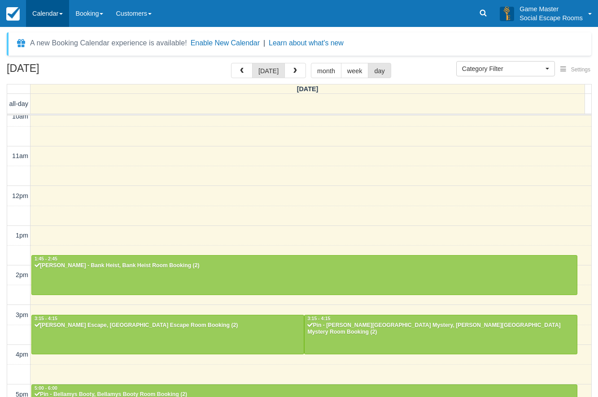  I want to click on p: Game Master, so click(551, 9).